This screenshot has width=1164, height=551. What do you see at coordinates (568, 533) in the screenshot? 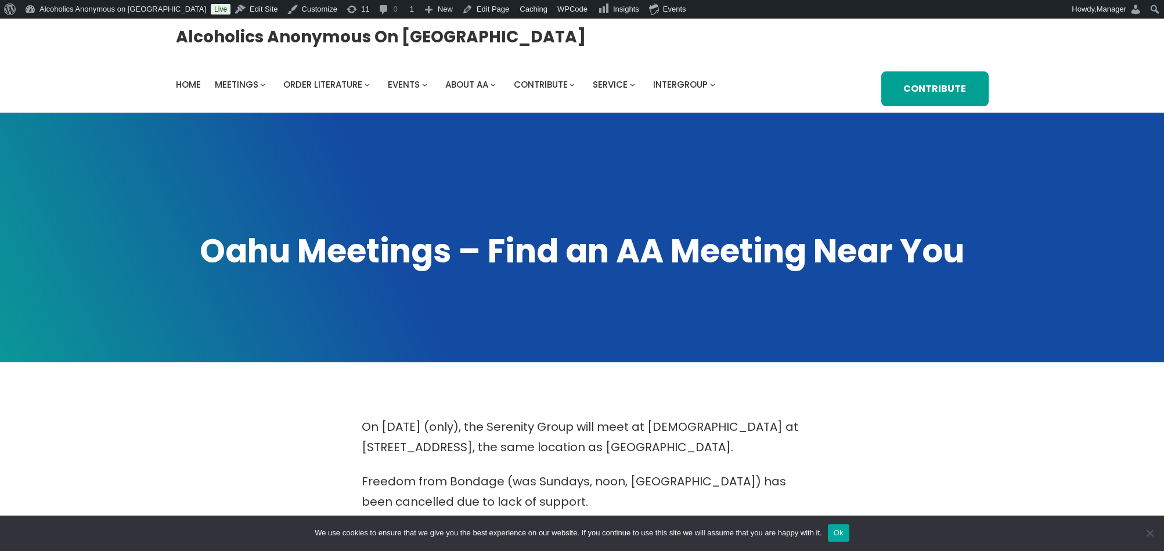
I see `span: We use cookies to ensure that we give you the best experience on our website. If you continue to ...` at bounding box center [568, 533].